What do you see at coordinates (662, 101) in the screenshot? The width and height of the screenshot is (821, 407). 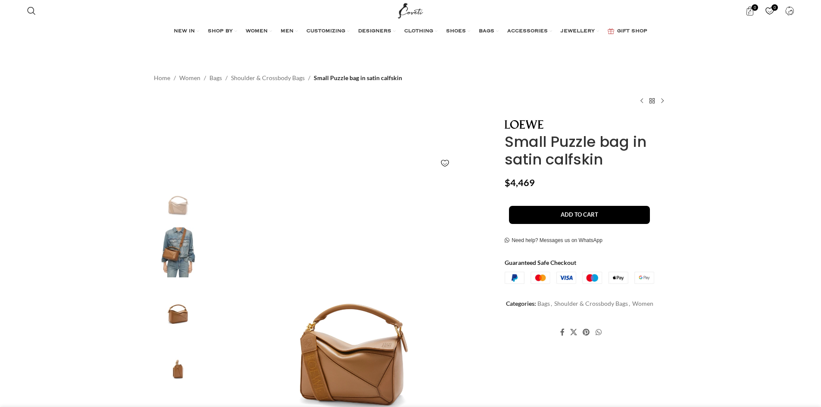 I see `a: Next product` at bounding box center [662, 101].